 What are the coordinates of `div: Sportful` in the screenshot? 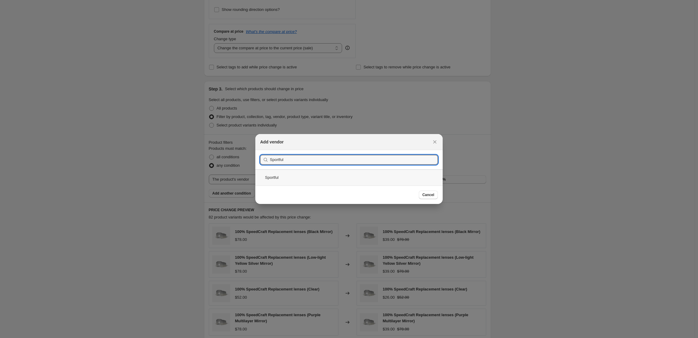 It's located at (349, 177).